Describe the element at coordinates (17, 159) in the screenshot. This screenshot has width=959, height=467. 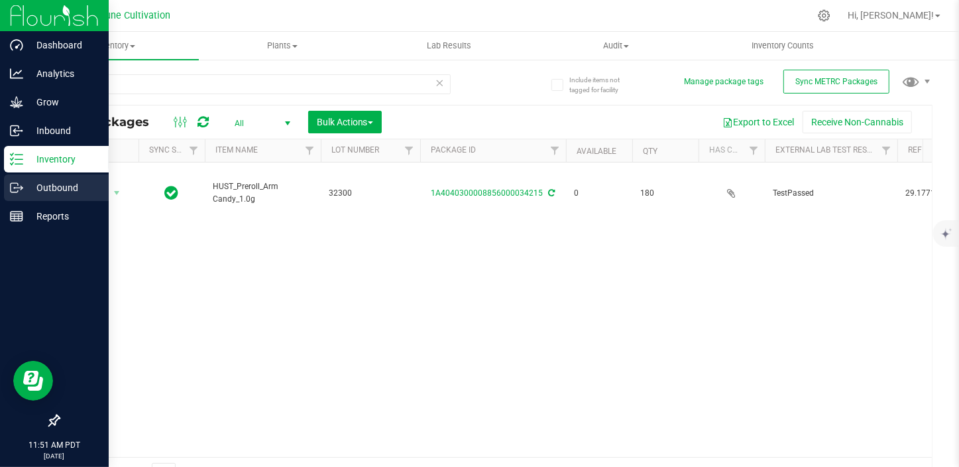
I see `inline-svg: Inventory` at that location.